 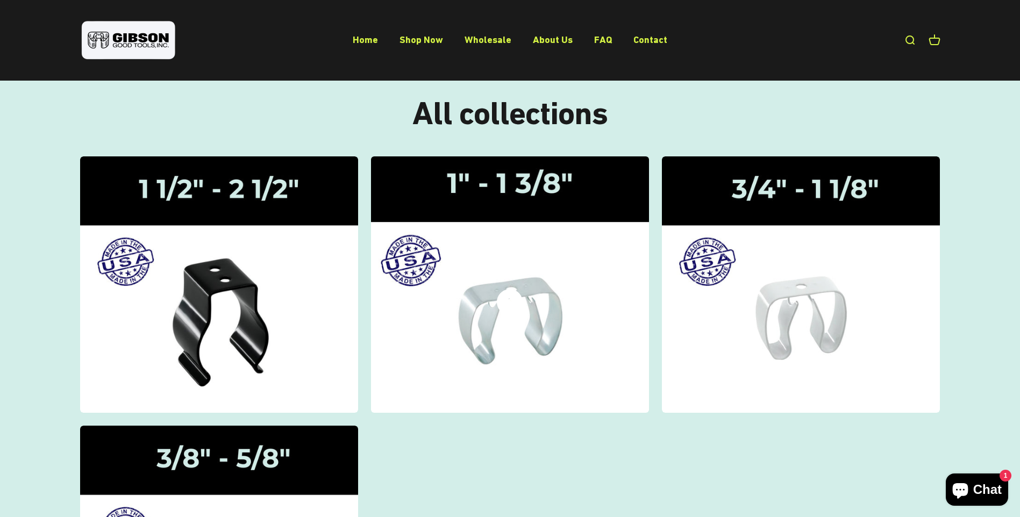 What do you see at coordinates (365, 39) in the screenshot?
I see `a: Home` at bounding box center [365, 39].